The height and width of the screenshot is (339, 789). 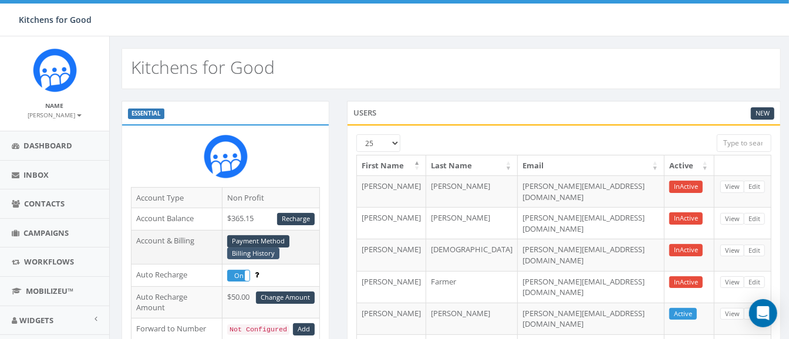 I want to click on td: Account & Billing, so click(x=177, y=247).